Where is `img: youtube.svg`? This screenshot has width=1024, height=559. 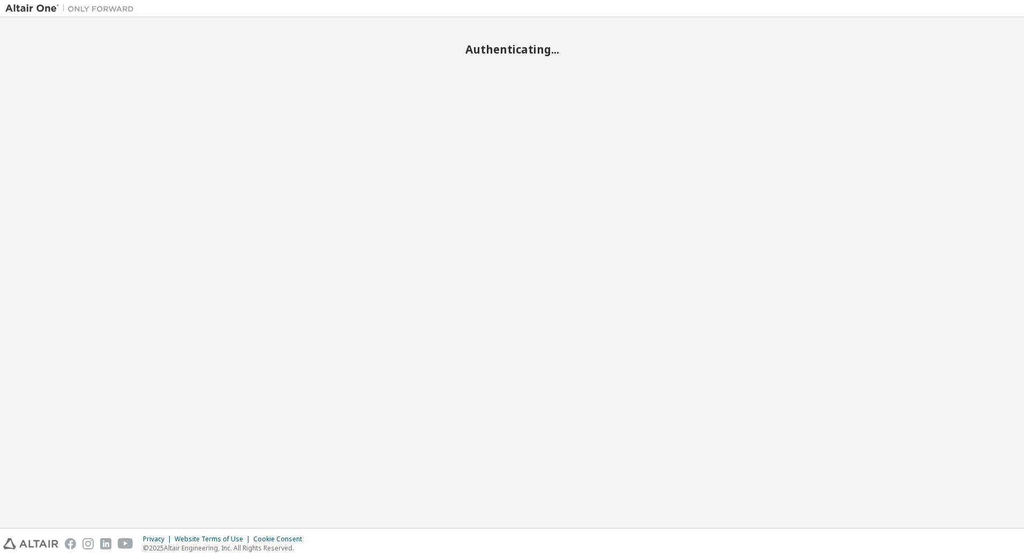
img: youtube.svg is located at coordinates (125, 544).